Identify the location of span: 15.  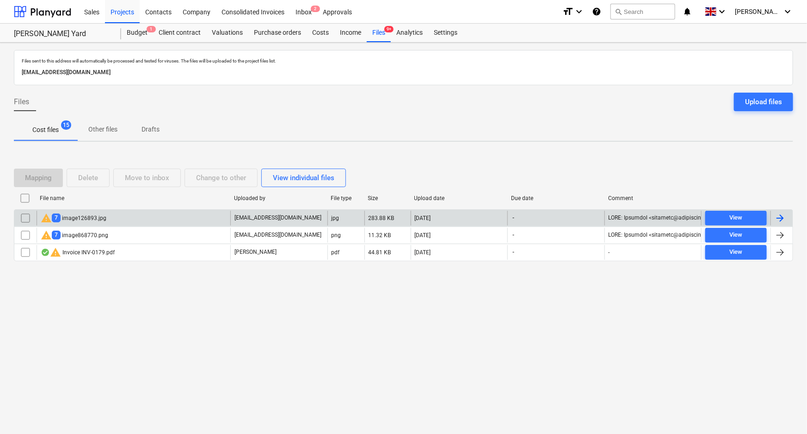
(66, 125).